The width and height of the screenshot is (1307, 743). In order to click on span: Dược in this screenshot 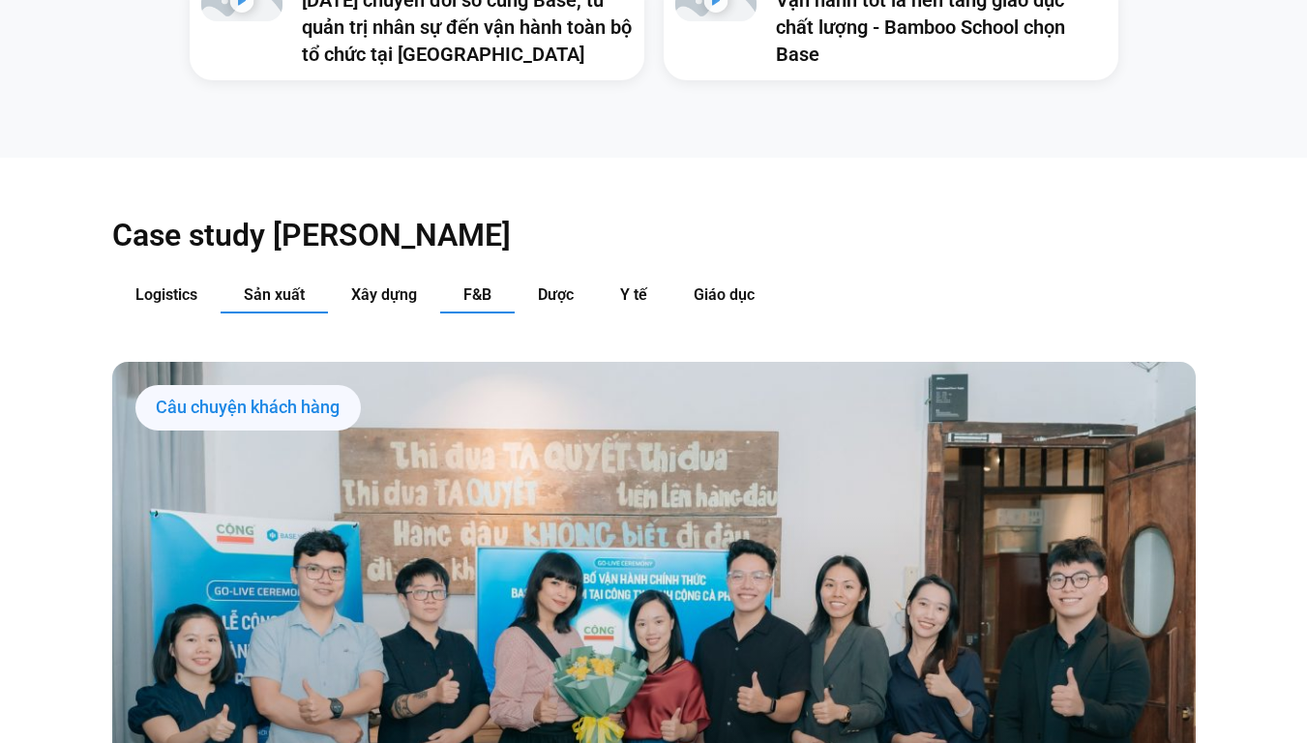, I will do `click(555, 294)`.